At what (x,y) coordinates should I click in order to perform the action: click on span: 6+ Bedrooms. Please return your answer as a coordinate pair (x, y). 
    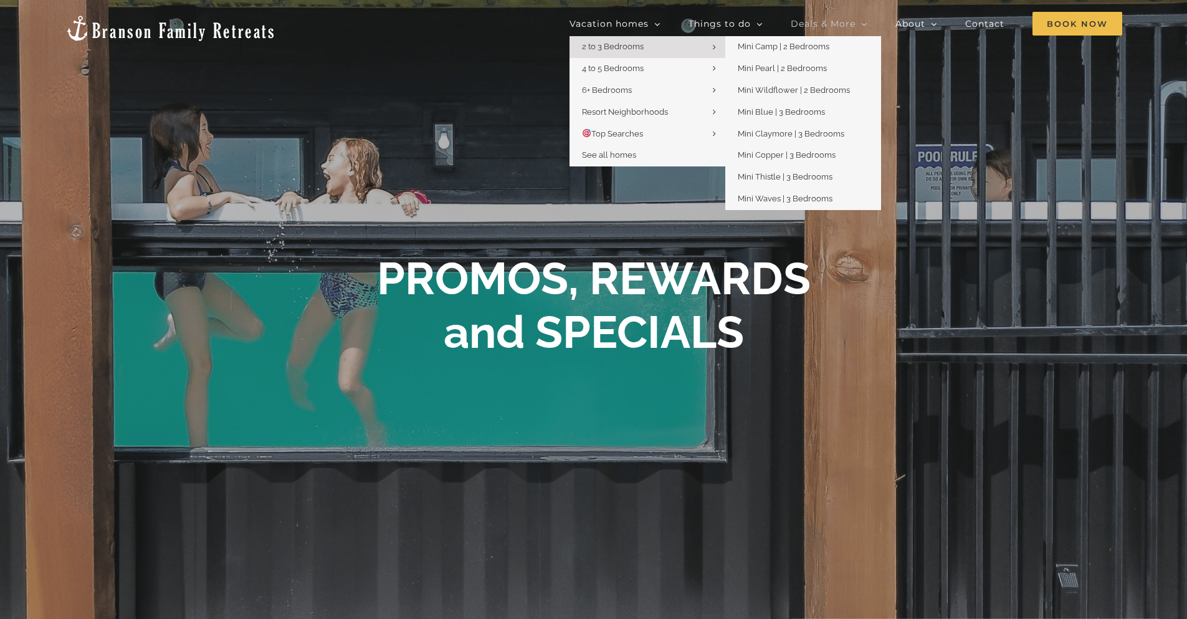
    Looking at the image, I should click on (607, 90).